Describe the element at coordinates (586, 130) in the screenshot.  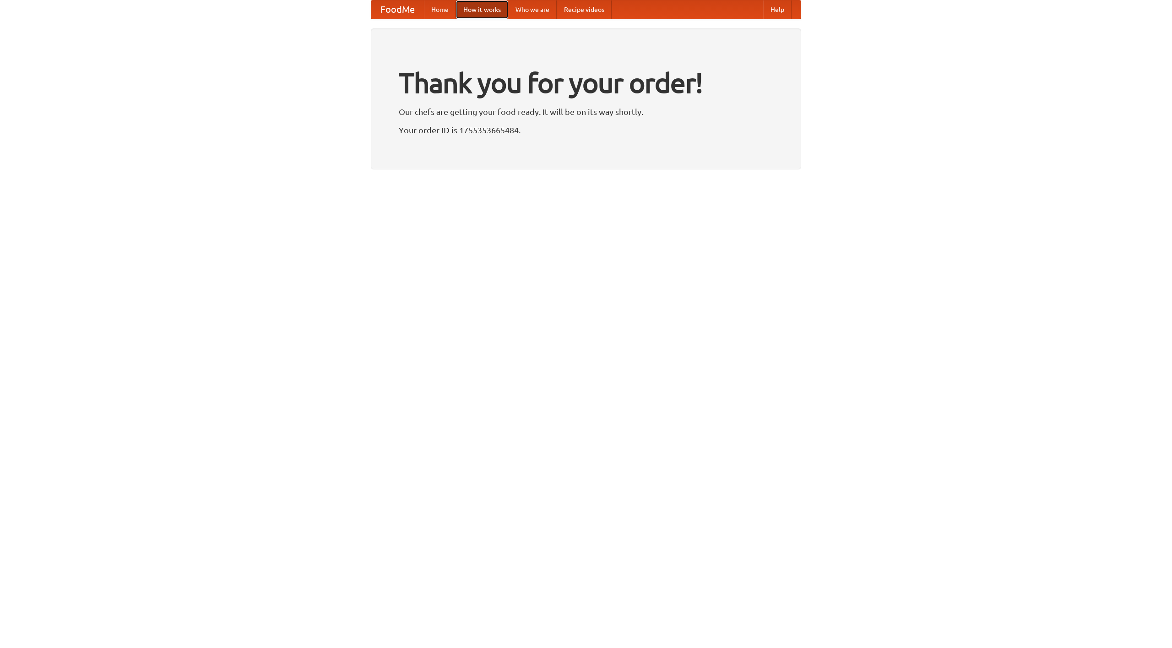
I see `p: Your order ID is 1755353665484.` at that location.